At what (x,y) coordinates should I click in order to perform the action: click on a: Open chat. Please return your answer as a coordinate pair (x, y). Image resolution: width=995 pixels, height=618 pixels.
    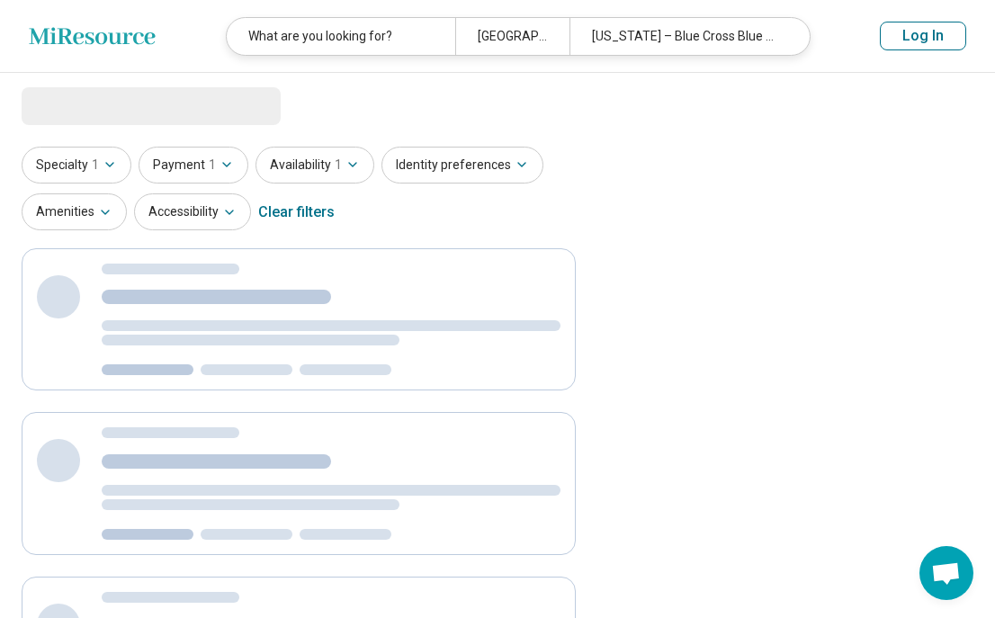
    Looking at the image, I should click on (946, 573).